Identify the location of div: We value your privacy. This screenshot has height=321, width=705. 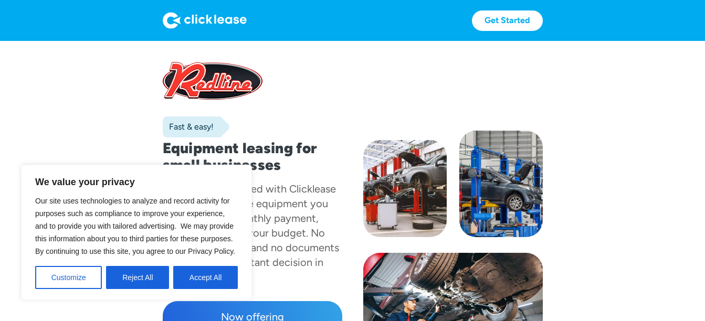
(136, 233).